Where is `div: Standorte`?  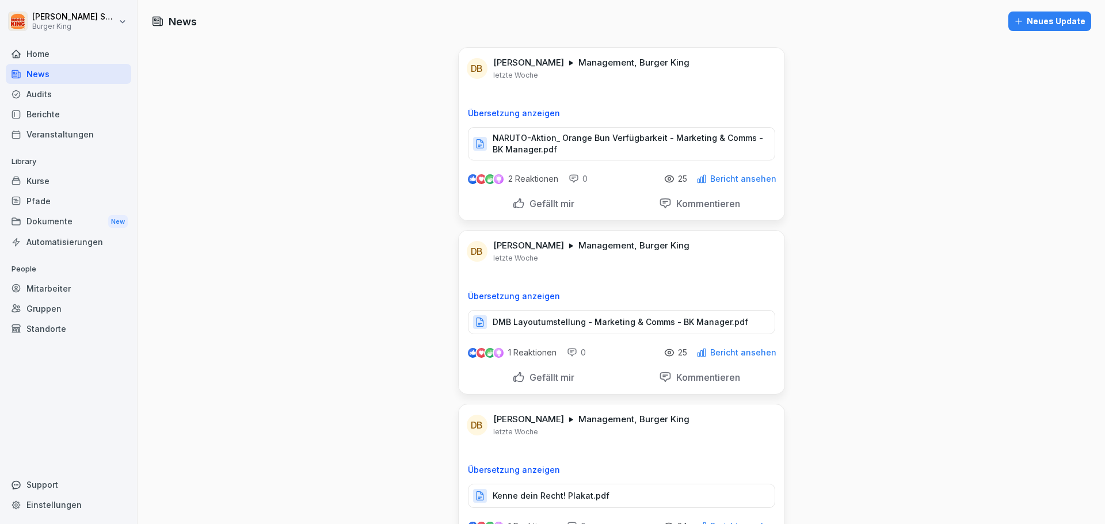
div: Standorte is located at coordinates (69, 329).